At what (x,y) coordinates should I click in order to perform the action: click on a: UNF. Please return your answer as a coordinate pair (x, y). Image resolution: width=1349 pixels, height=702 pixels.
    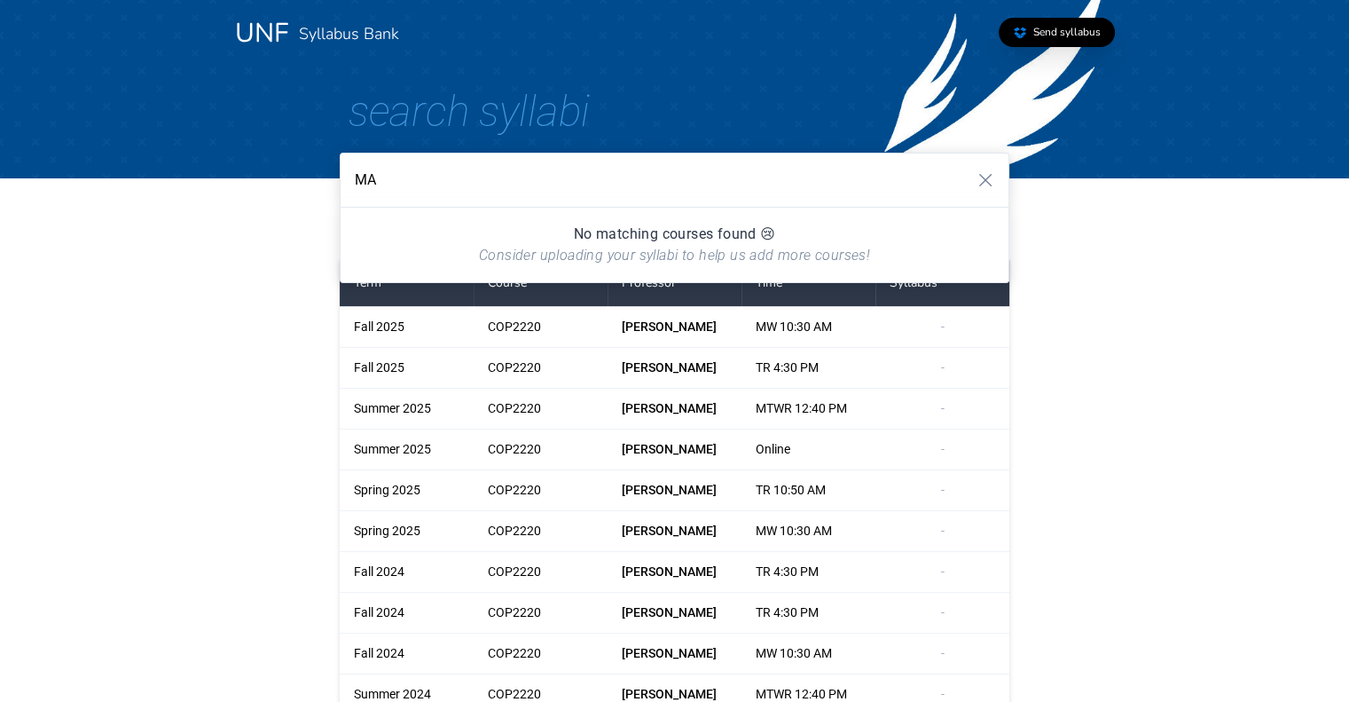
    Looking at the image, I should click on (262, 33).